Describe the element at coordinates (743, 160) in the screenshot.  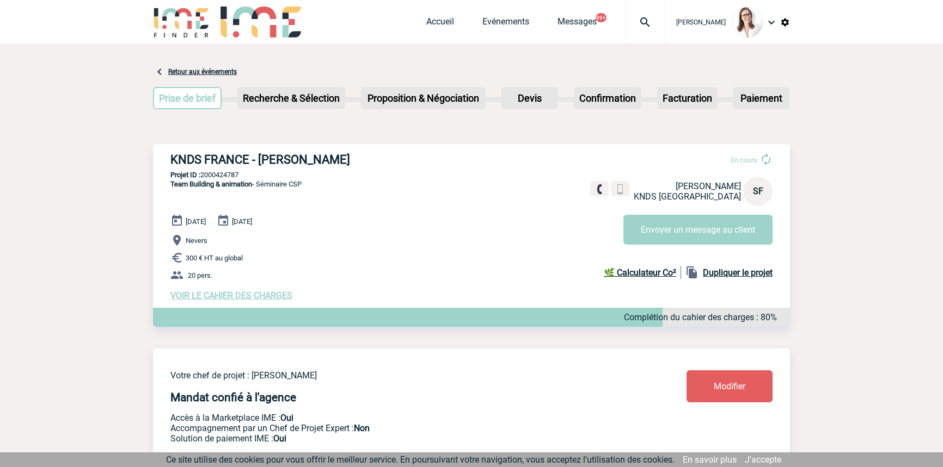
I see `span: En cours` at that location.